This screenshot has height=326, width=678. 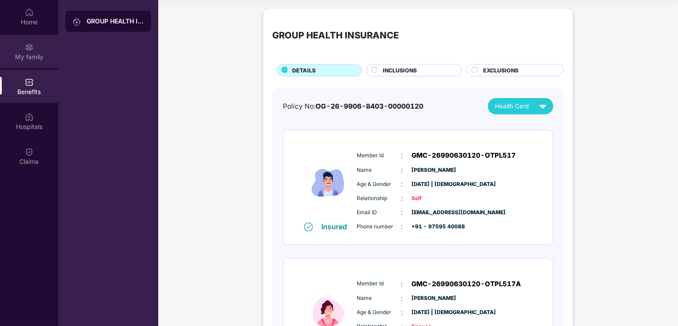 I want to click on span: INCLUSIONS, so click(x=400, y=70).